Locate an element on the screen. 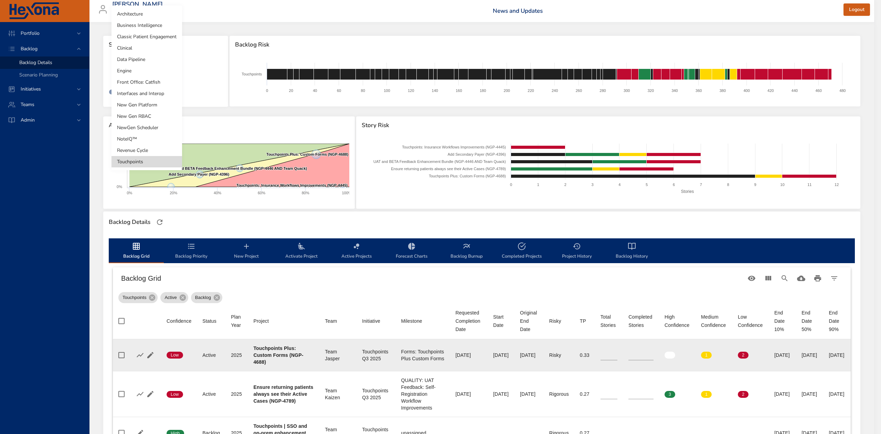  li: NoteIQ™ is located at coordinates (147, 139).